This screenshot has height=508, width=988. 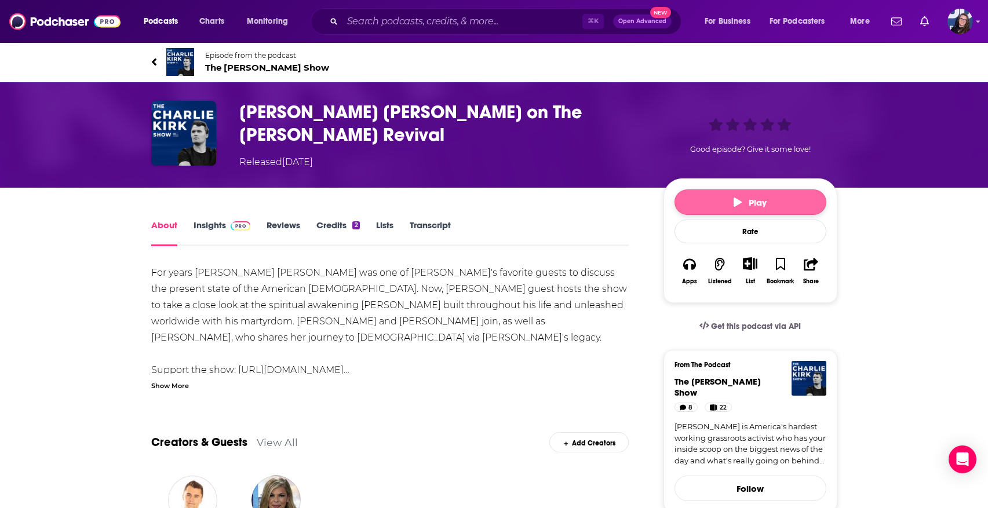 I want to click on a: Reviews, so click(x=283, y=233).